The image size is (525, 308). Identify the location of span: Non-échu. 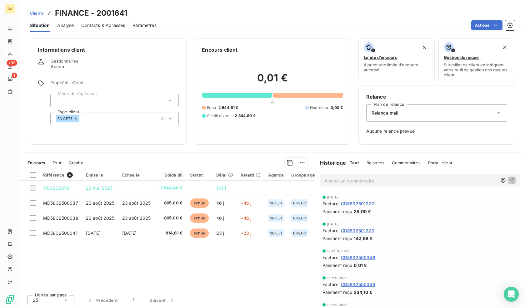
(319, 108).